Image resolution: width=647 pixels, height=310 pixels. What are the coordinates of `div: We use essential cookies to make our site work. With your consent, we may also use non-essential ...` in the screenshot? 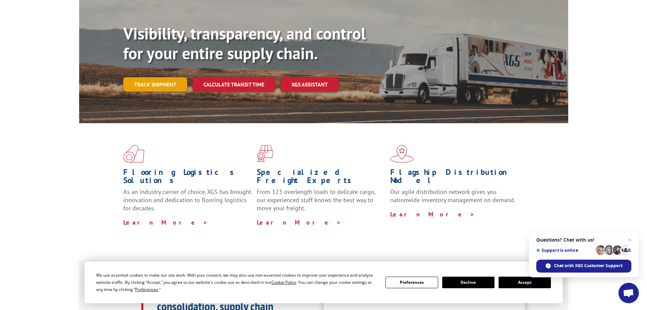 It's located at (237, 282).